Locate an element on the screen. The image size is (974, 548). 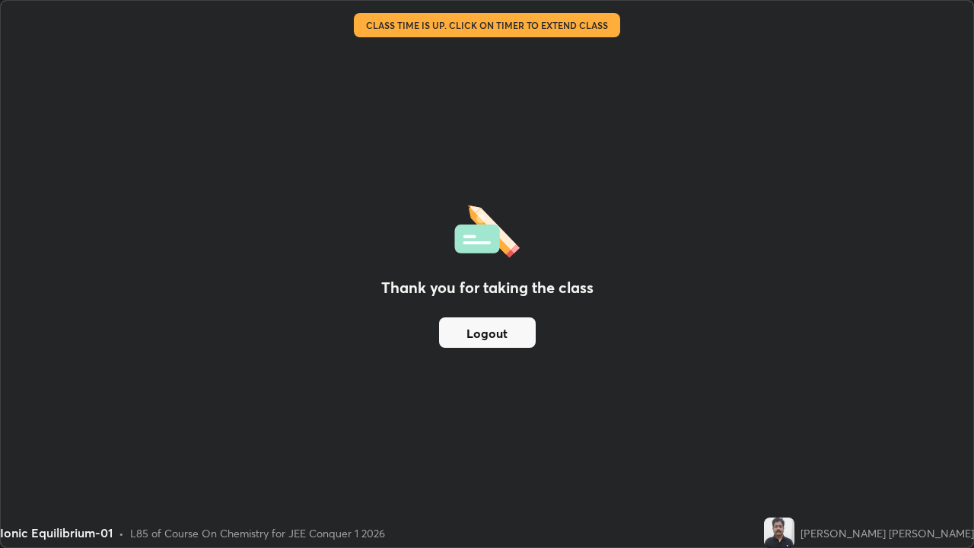
img: offlineFeedback.1438e8b3.svg is located at coordinates (487, 229).